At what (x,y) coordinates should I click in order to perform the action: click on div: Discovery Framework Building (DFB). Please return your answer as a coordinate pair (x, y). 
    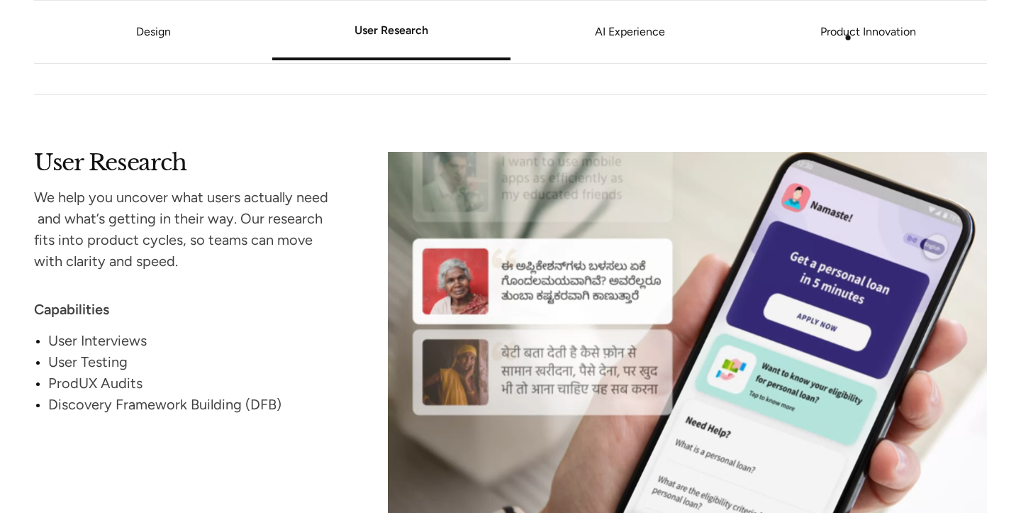
    Looking at the image, I should click on (191, 404).